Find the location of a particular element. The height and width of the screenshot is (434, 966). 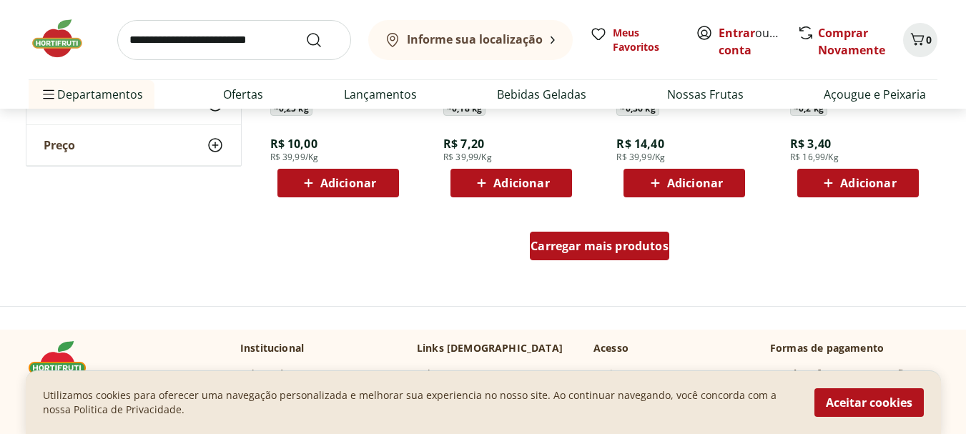

a: Lançamentos is located at coordinates (380, 94).